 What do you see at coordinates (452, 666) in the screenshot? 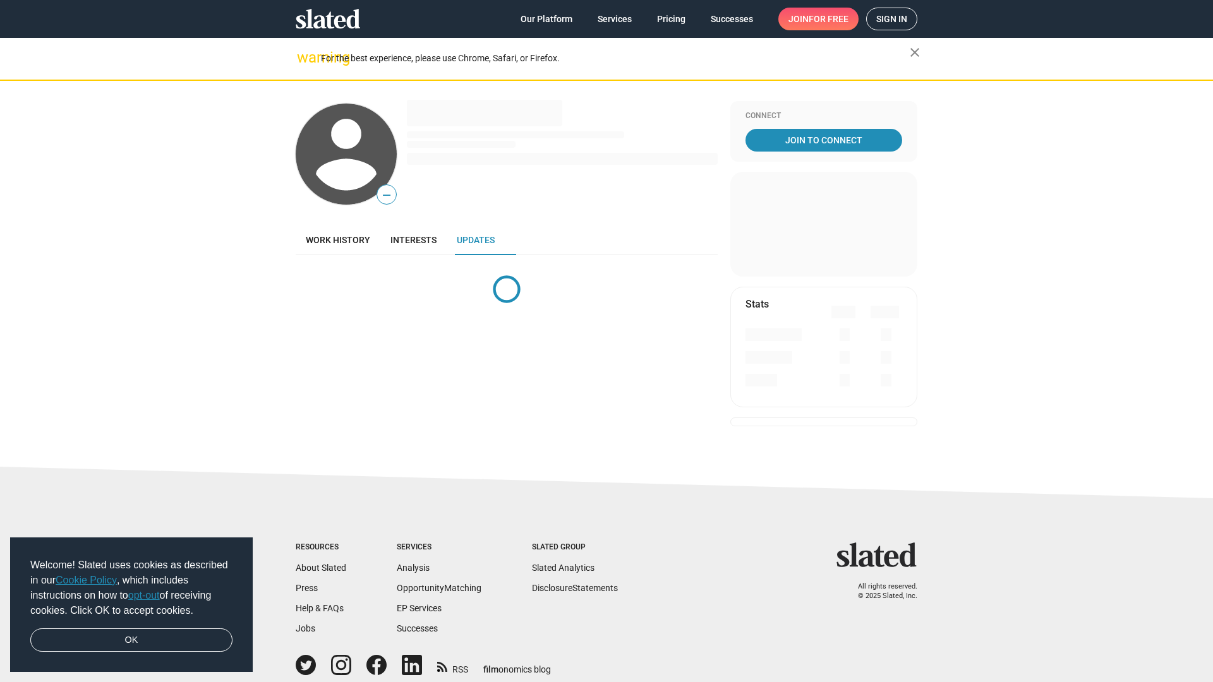
I see `a: RSS` at bounding box center [452, 666].